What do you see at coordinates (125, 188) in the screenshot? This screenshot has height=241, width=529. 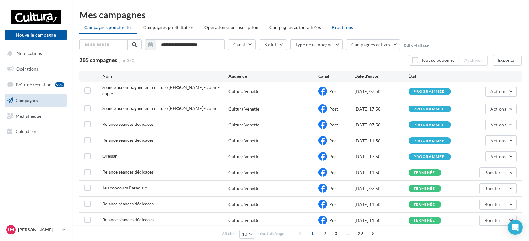 I see `span: Jeu concours Paradisio` at bounding box center [125, 188].